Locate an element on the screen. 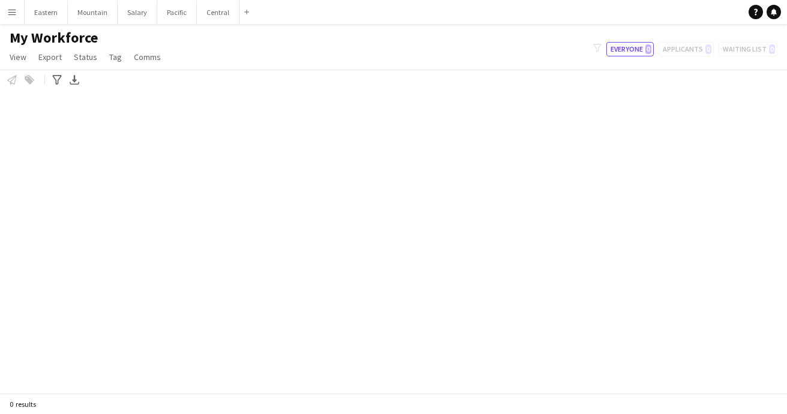  span: Comms is located at coordinates (147, 57).